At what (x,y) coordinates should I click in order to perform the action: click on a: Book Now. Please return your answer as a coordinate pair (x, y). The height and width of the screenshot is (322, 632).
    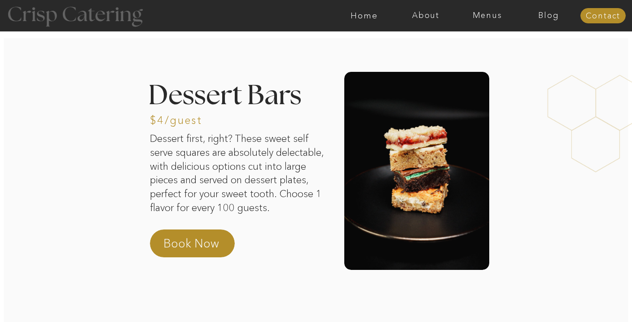
    Looking at the image, I should click on (203, 246).